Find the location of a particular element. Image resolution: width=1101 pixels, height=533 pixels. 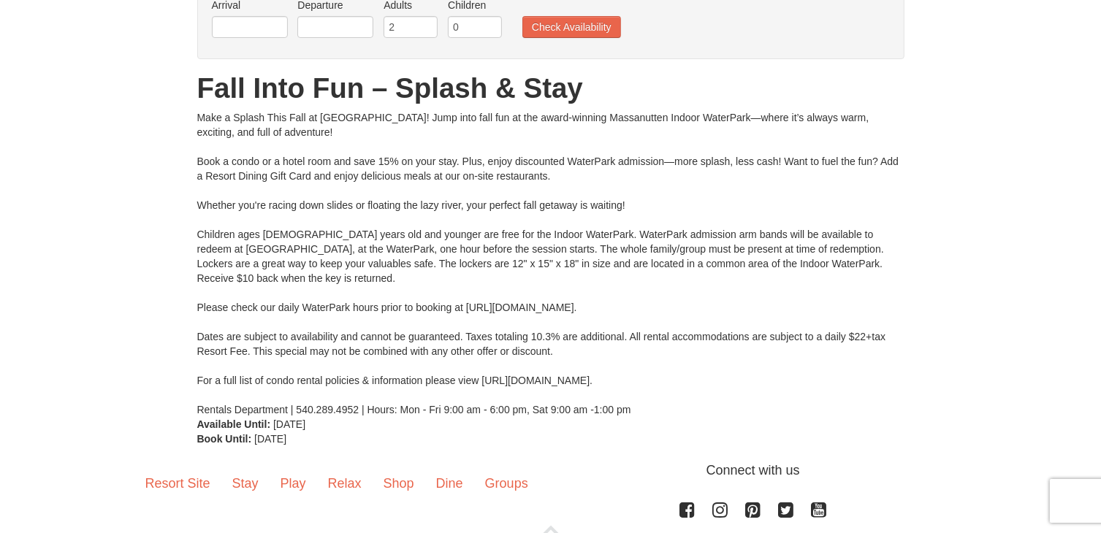

a: Stay is located at coordinates (246, 484).